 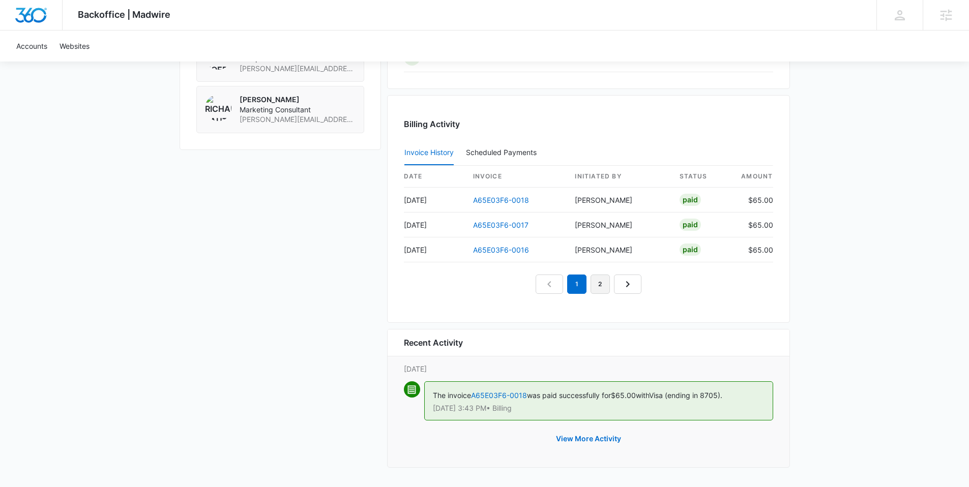 What do you see at coordinates (702, 176) in the screenshot?
I see `th: status` at bounding box center [702, 176].